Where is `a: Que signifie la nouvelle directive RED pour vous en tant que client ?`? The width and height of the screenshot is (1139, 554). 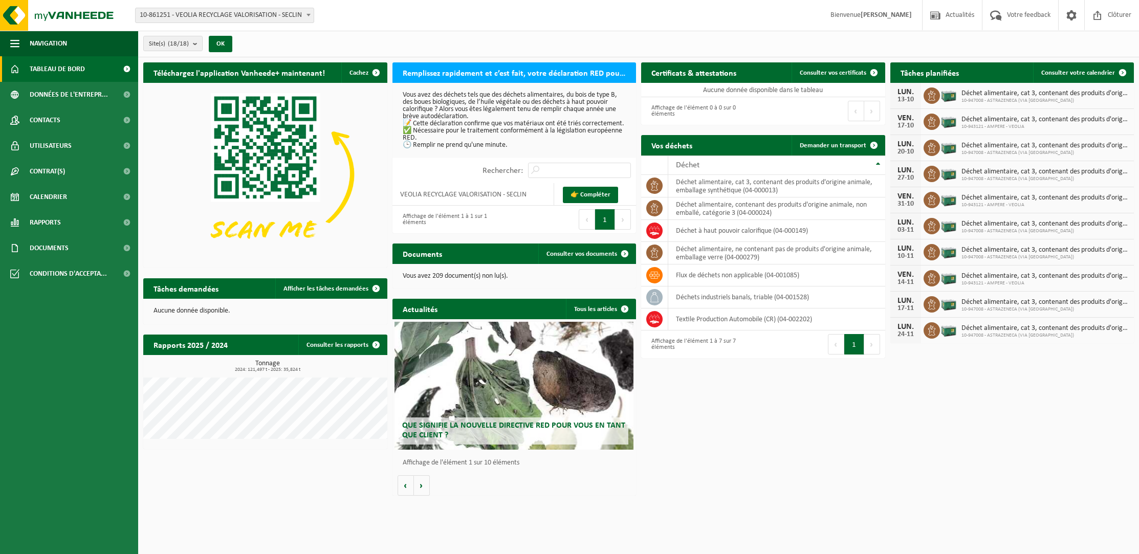 a: Que signifie la nouvelle directive RED pour vous en tant que client ? is located at coordinates (514, 386).